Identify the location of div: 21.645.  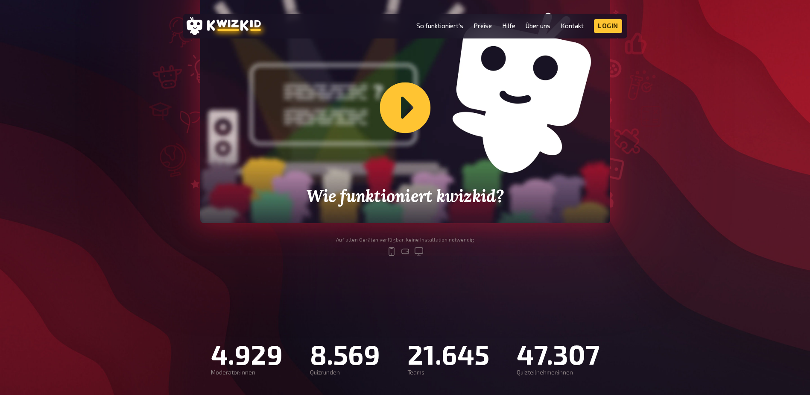
(448, 354).